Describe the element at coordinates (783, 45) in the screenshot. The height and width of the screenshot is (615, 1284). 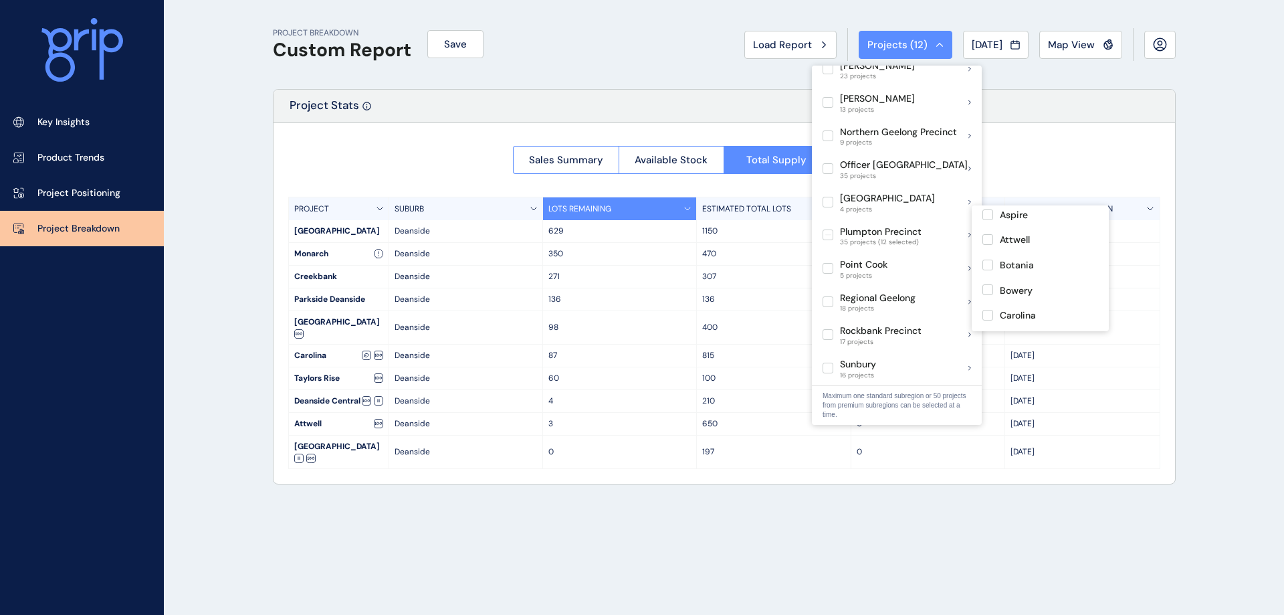
I see `span: Load Report` at that location.